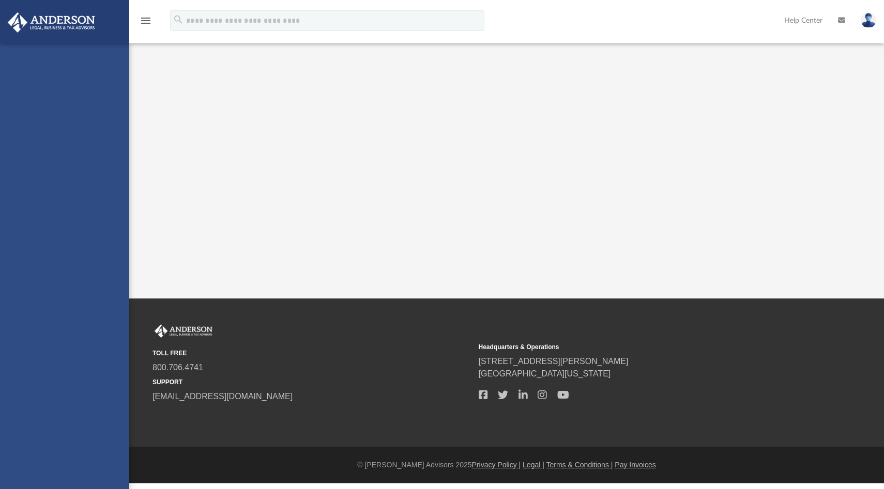  Describe the element at coordinates (635, 465) in the screenshot. I see `a: Pay Invoices` at that location.